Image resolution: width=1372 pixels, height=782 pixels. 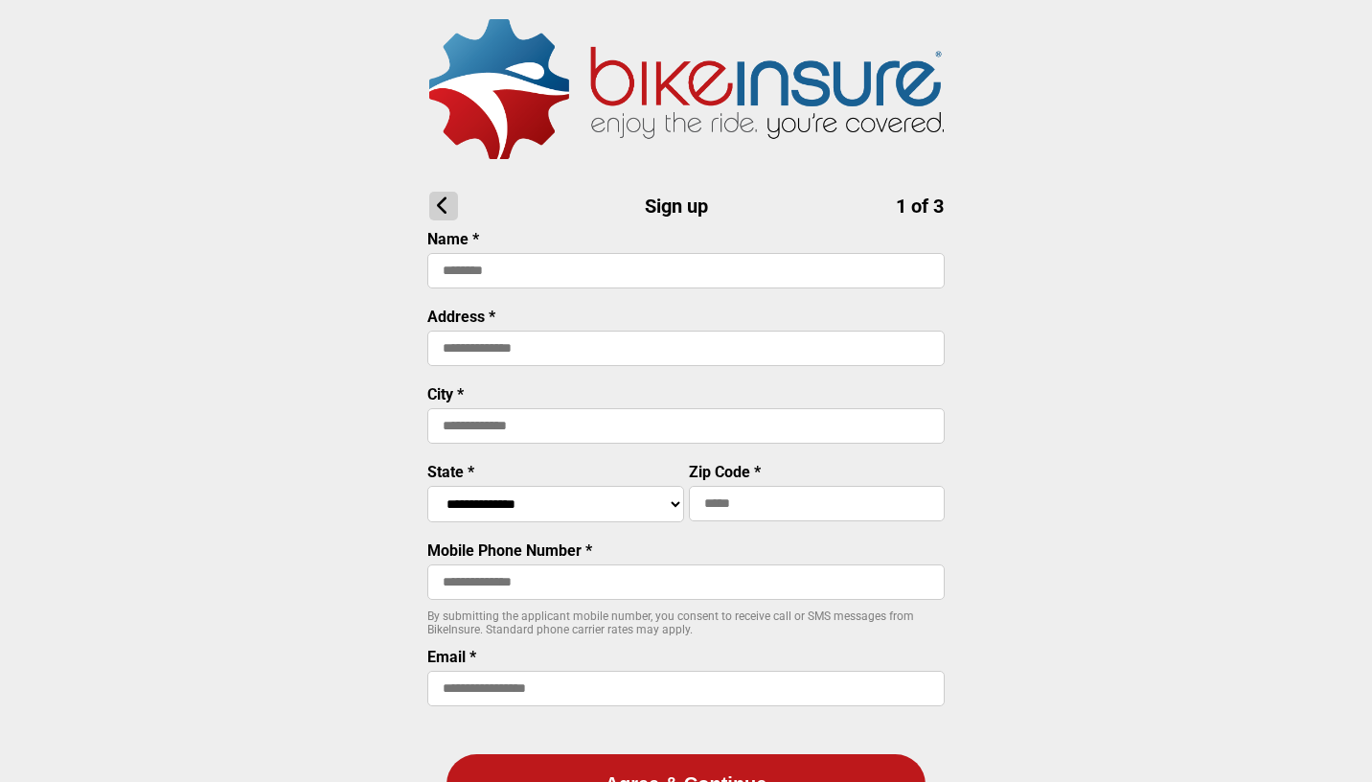 I want to click on label: Email *, so click(x=451, y=656).